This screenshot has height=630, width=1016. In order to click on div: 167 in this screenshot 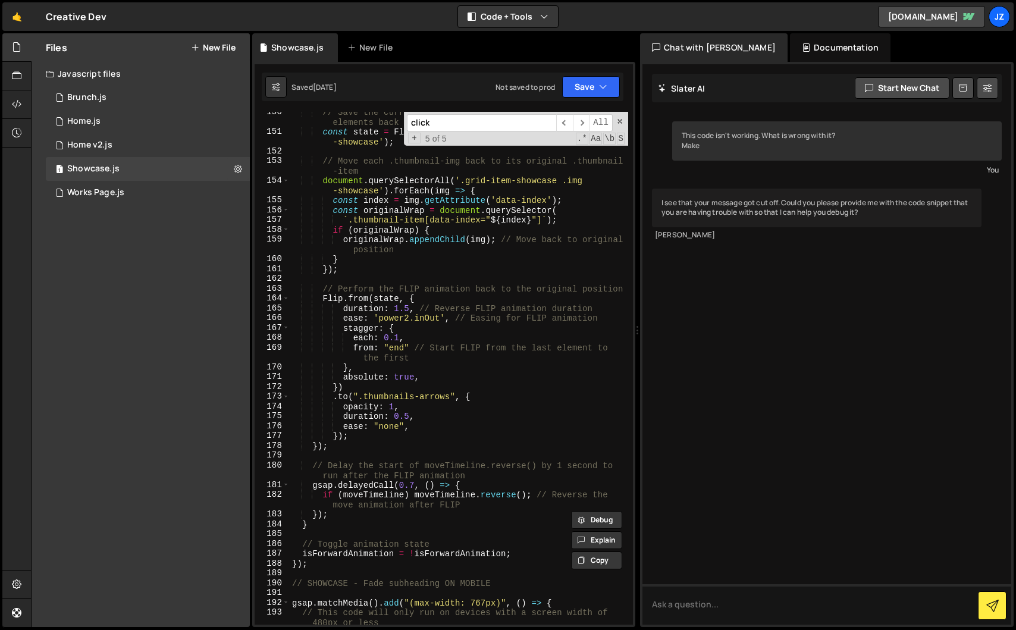, I will do `click(272, 328)`.